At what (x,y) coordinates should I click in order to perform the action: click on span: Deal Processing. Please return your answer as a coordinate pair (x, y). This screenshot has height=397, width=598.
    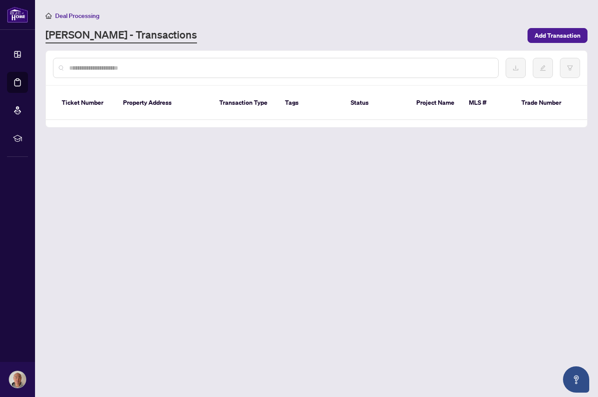
    Looking at the image, I should click on (77, 16).